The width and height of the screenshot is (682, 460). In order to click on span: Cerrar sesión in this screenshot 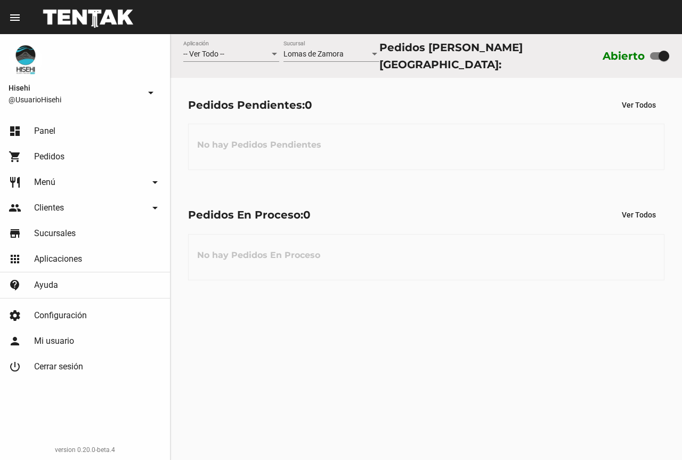, I will do `click(59, 367)`.